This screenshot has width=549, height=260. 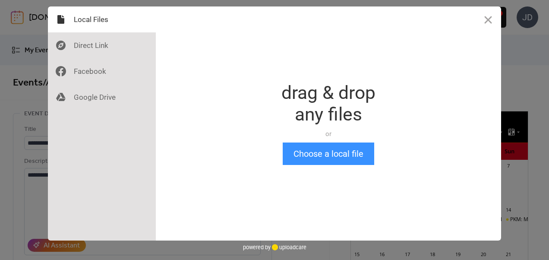 I want to click on a: uploadcare, so click(x=288, y=247).